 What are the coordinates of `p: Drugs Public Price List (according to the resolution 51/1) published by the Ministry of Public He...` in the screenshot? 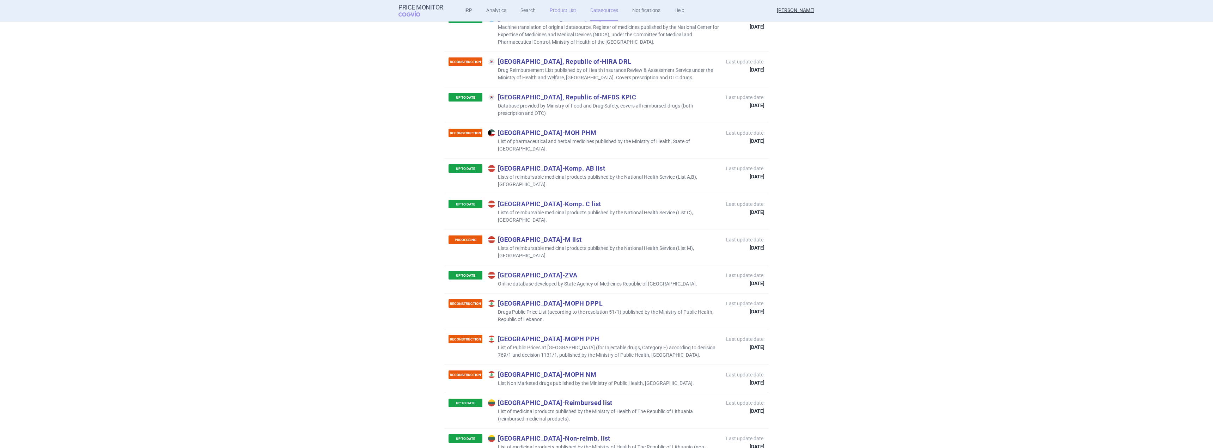 It's located at (603, 316).